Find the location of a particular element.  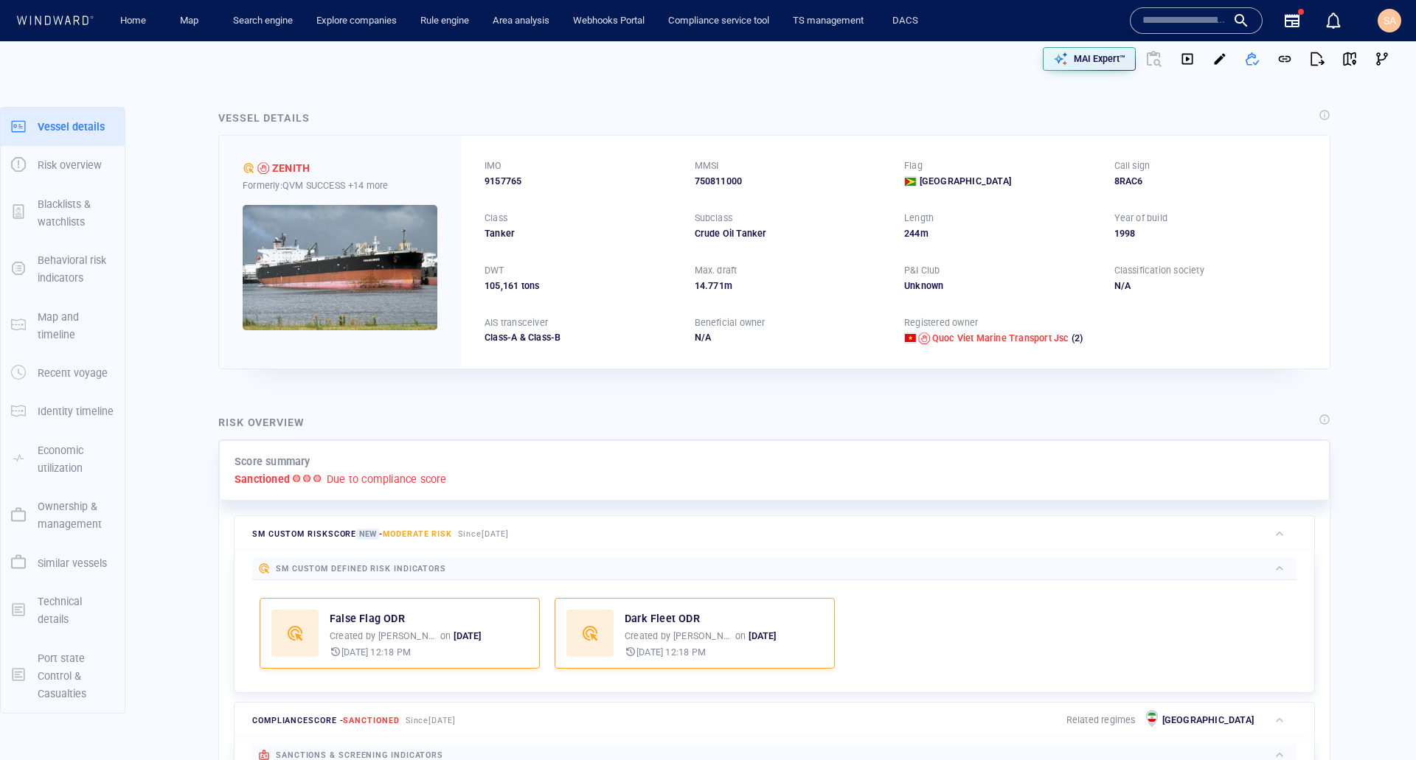

button: Search engine is located at coordinates (262, 21).